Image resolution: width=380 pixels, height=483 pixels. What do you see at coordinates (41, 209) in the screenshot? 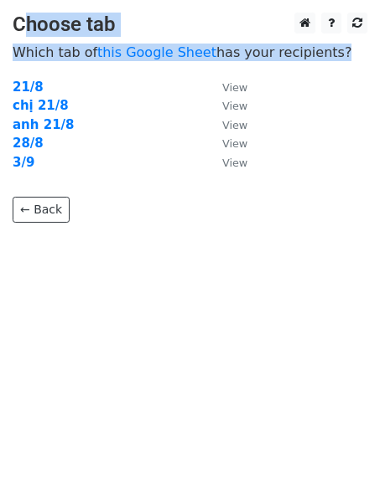
I see `a: ← Back` at bounding box center [41, 209].